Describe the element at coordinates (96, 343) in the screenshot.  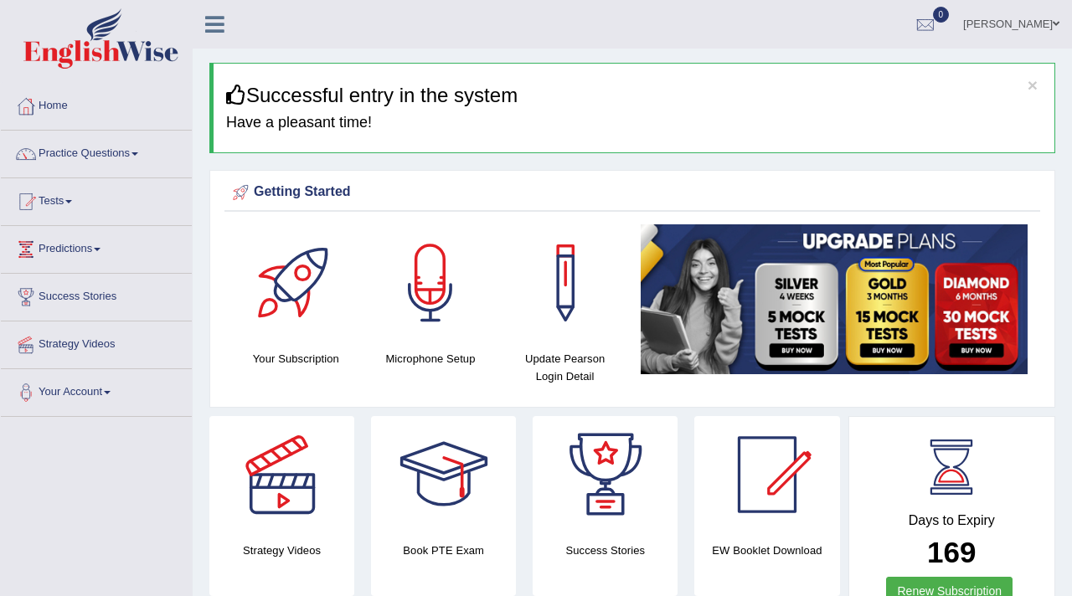
I see `a: Strategy Videos` at that location.